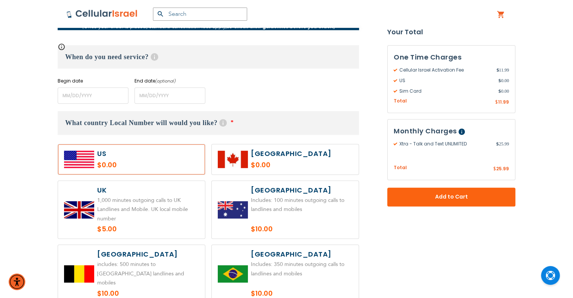  I want to click on input: Search, so click(200, 14).